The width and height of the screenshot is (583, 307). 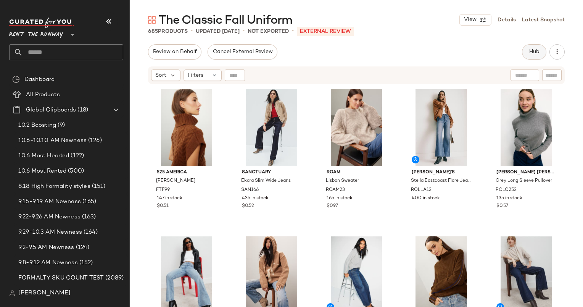 I want to click on span: 135 in stock, so click(x=509, y=198).